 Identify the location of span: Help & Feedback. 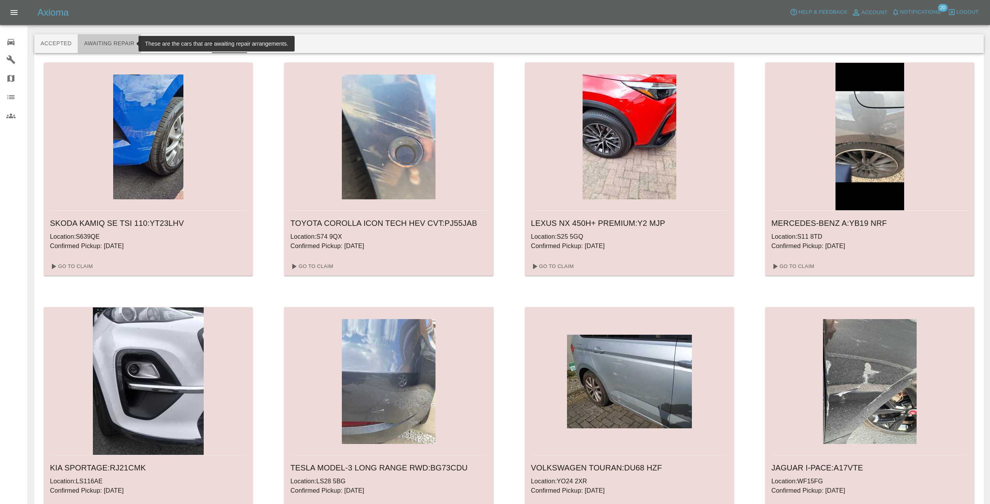
(823, 12).